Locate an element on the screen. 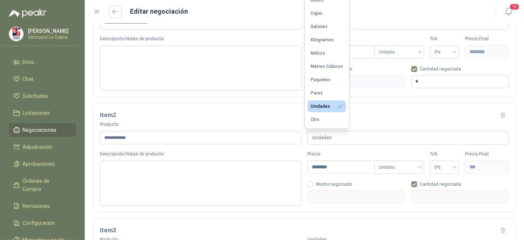 This screenshot has height=240, width=524. button: Unidades is located at coordinates (327, 106).